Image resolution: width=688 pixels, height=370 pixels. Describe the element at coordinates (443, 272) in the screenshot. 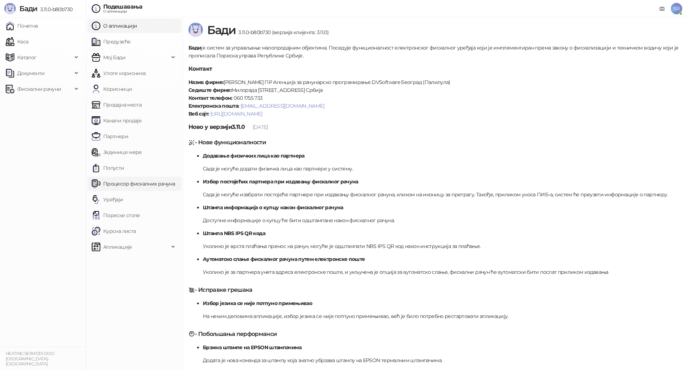

I see `p: Уколико је за партнера унета адреса електронске поште, и укључена је опција за аутоматско слање, ...` at that location.